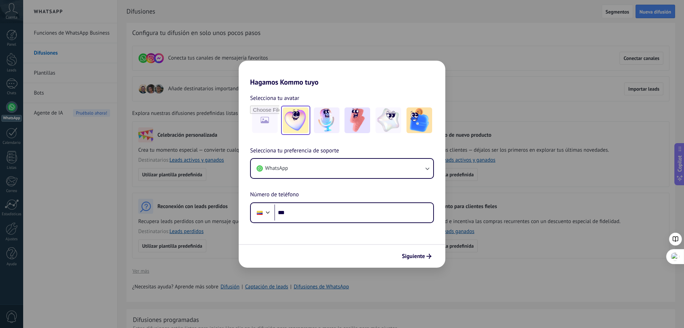 This screenshot has height=328, width=684. What do you see at coordinates (417, 256) in the screenshot?
I see `button: Siguiente` at bounding box center [417, 256].